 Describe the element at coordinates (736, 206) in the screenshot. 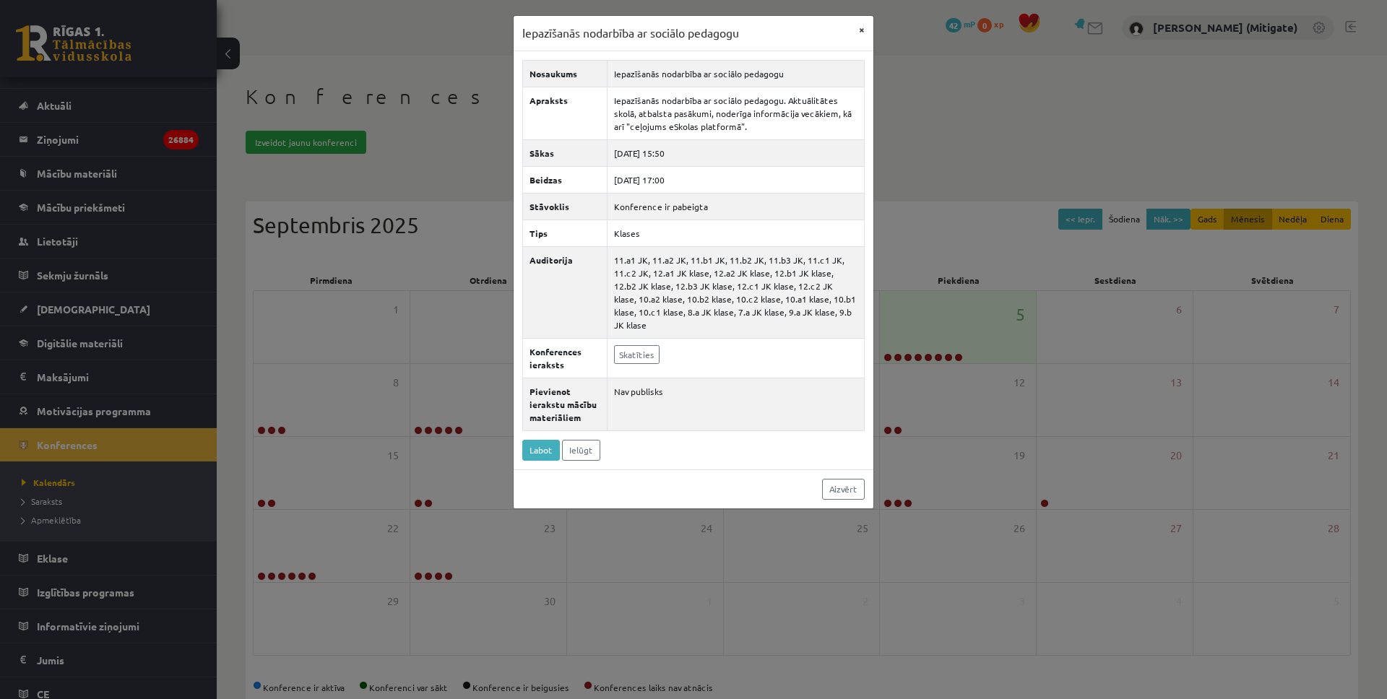

I see `td: Konference ir pabeigta` at that location.